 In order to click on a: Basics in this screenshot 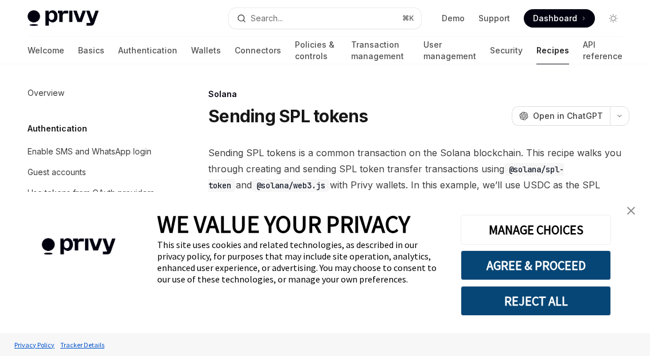, I will do `click(91, 50)`.